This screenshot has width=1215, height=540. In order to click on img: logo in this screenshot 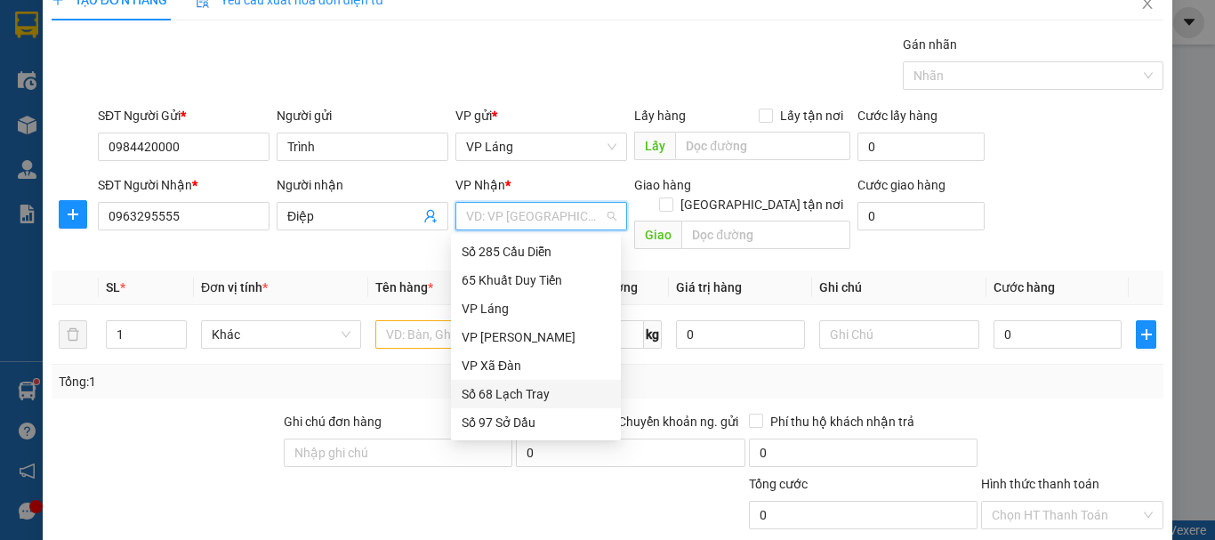, I will do `click(53, 116)`.